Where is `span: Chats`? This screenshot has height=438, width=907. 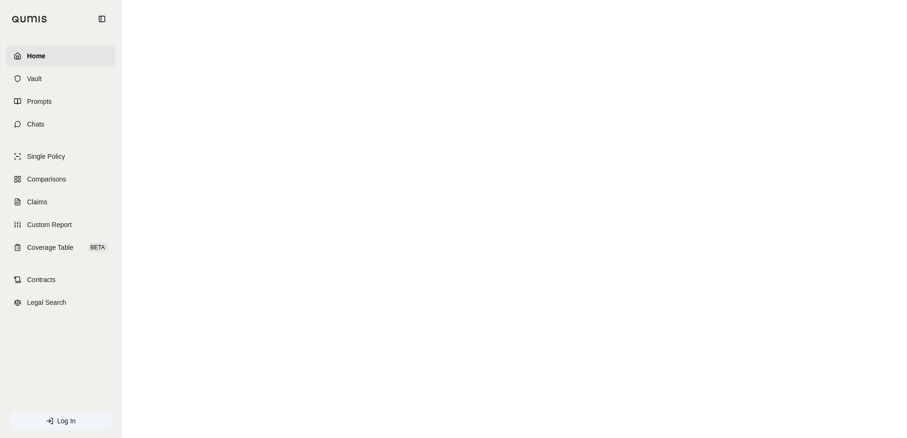
span: Chats is located at coordinates (36, 124).